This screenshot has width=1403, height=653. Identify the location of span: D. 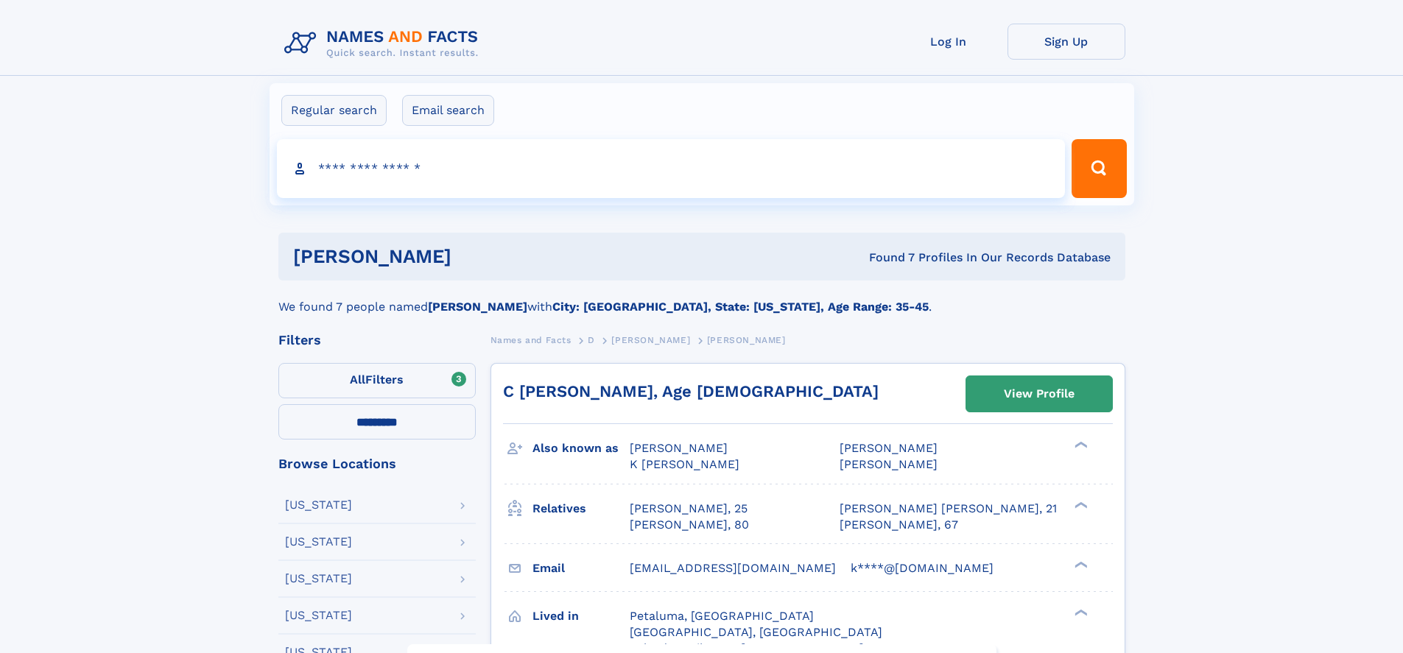
(591, 340).